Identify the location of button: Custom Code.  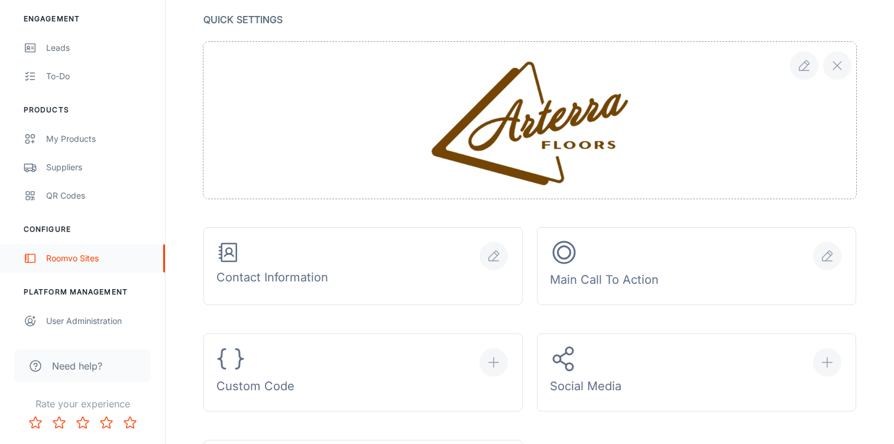
(363, 372).